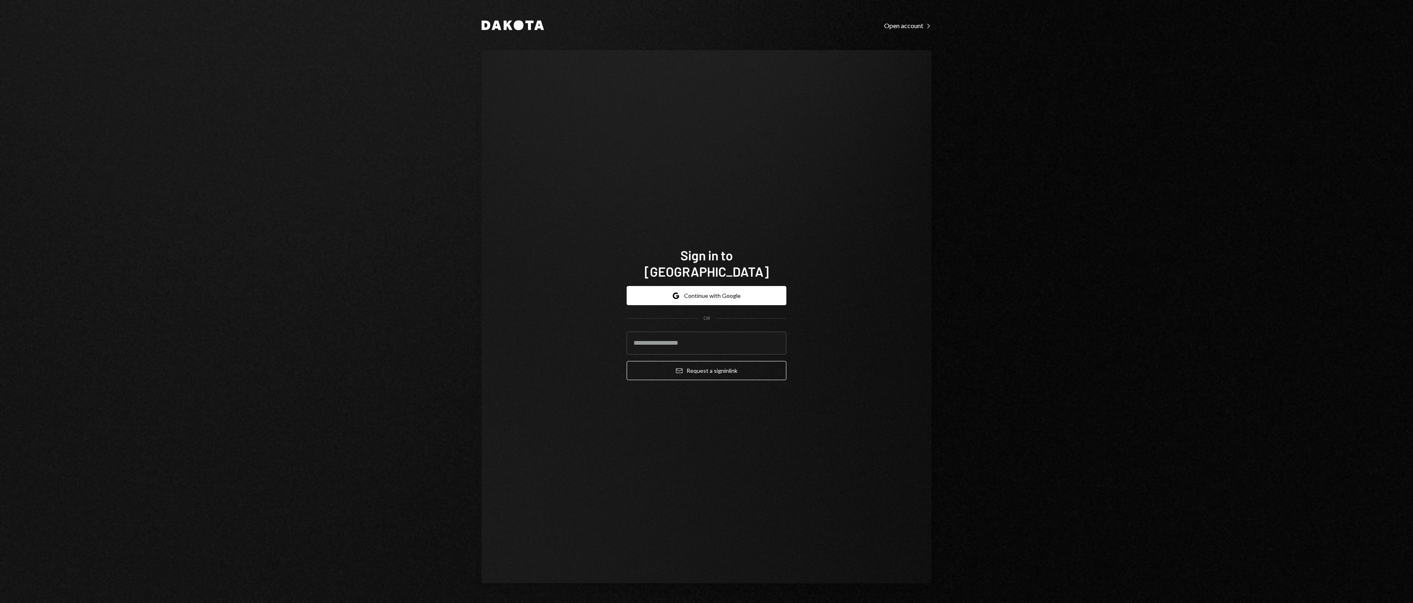  Describe the element at coordinates (908, 25) in the screenshot. I see `a: Open account` at that location.